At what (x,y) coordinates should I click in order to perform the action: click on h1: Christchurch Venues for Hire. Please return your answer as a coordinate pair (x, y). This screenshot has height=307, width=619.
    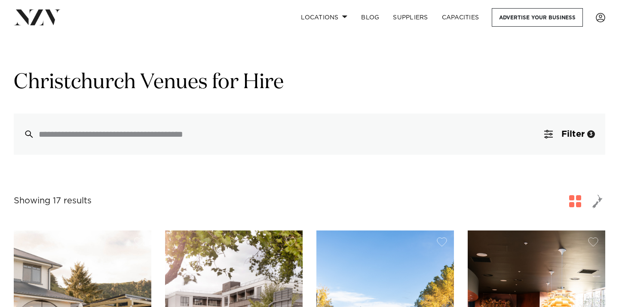
    Looking at the image, I should click on (309, 82).